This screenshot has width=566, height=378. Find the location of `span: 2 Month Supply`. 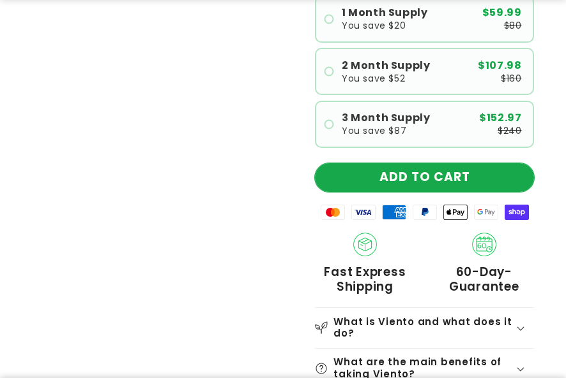

span: 2 Month Supply is located at coordinates (386, 66).